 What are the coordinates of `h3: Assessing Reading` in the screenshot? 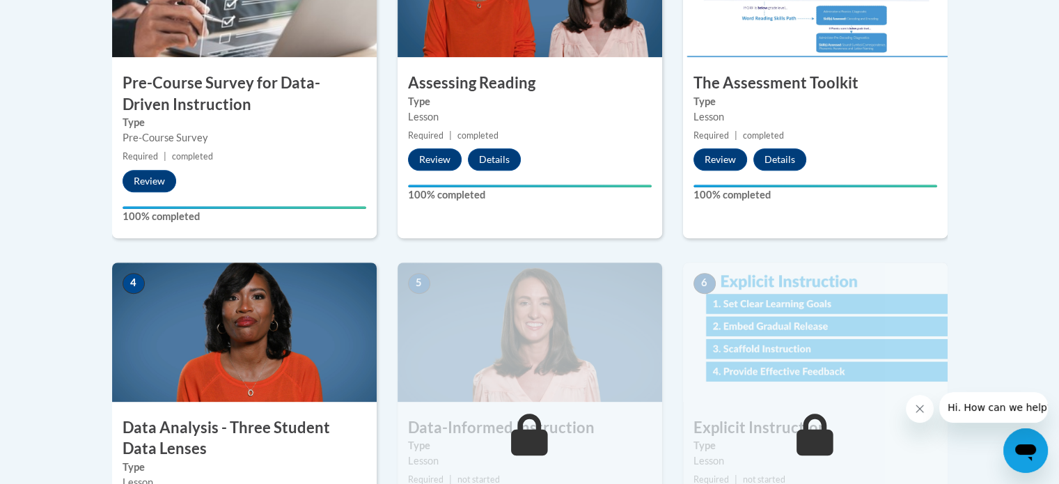 It's located at (530, 83).